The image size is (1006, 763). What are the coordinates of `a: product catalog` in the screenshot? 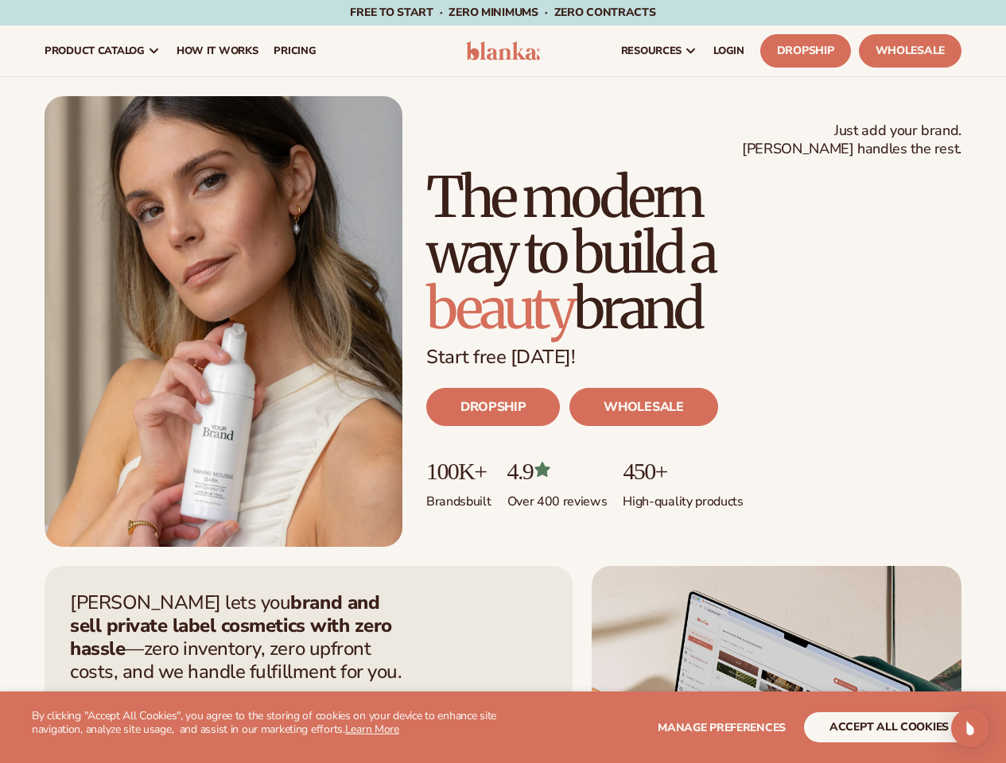 It's located at (103, 51).